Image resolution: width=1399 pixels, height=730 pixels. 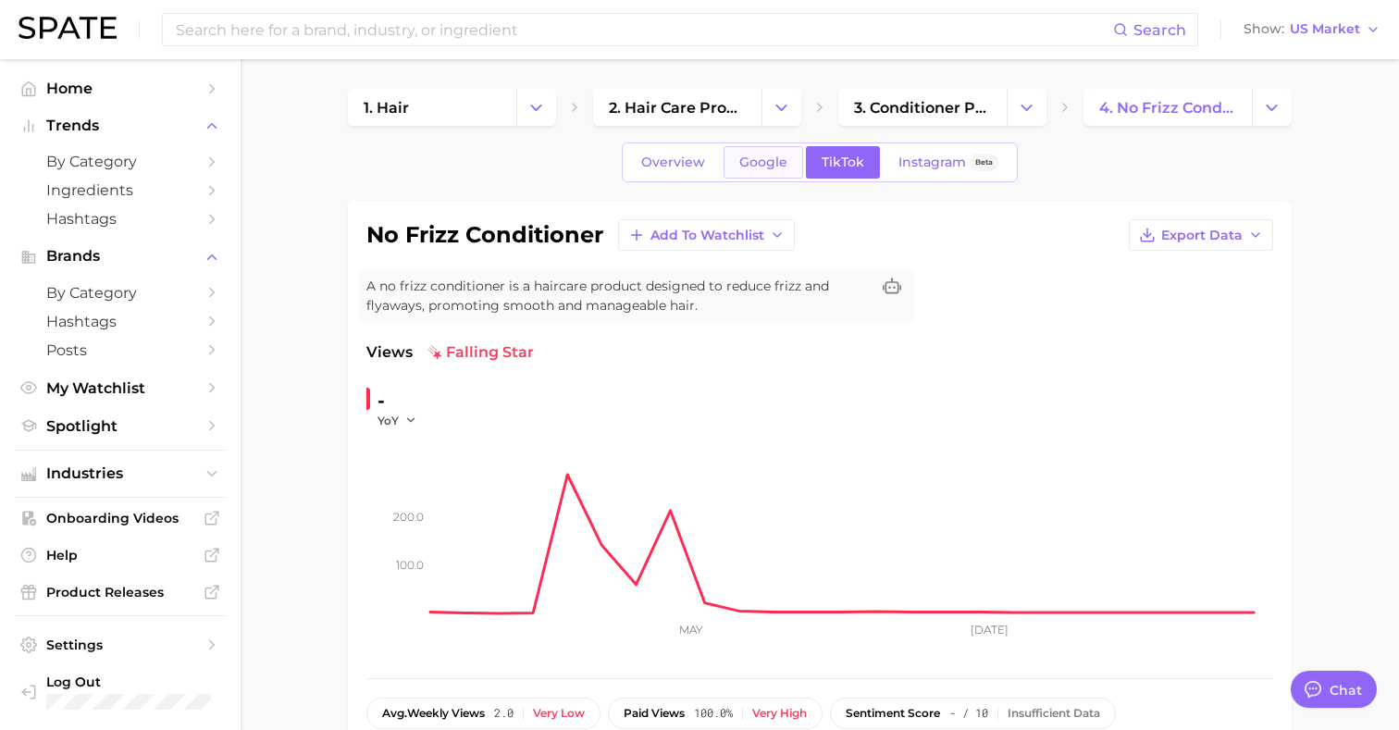 What do you see at coordinates (120, 592) in the screenshot?
I see `span: Product Releases` at bounding box center [120, 592].